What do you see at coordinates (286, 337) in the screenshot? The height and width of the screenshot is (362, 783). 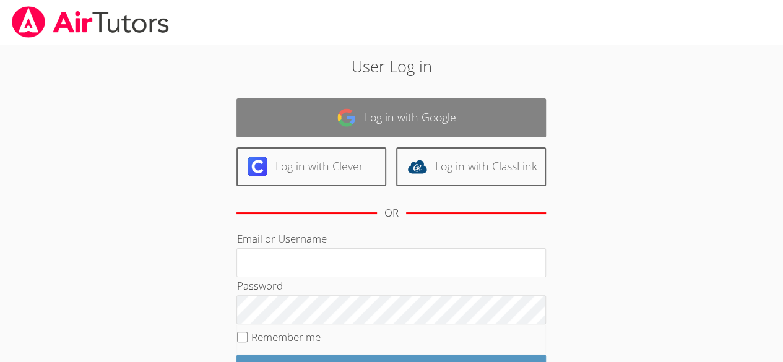 I see `label: Remember me` at bounding box center [286, 337].